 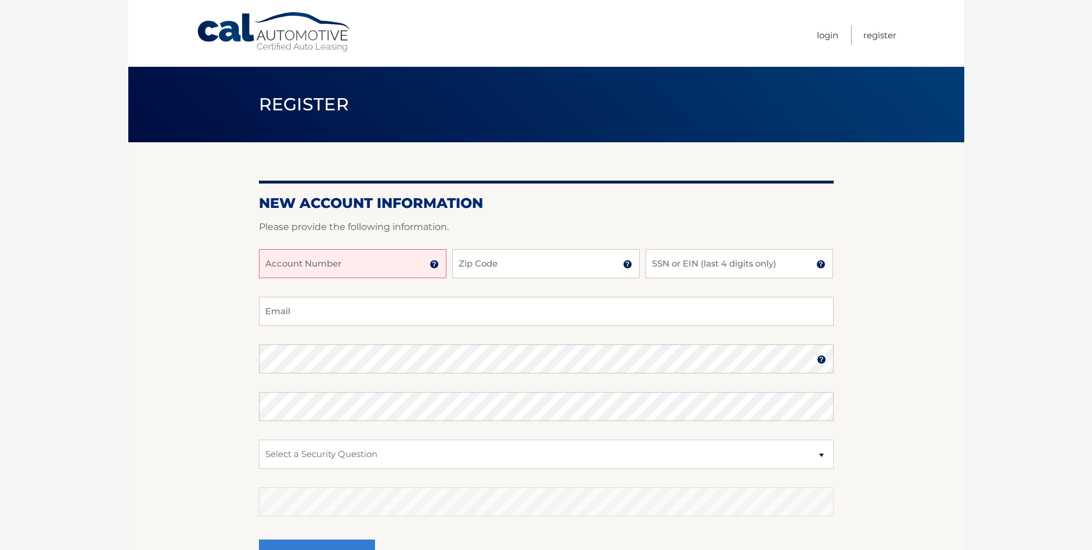 I want to click on a: Login, so click(x=828, y=35).